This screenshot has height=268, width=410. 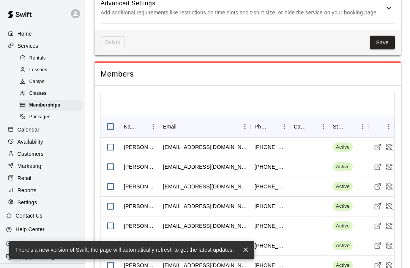 What do you see at coordinates (42, 154) in the screenshot?
I see `div: Customers` at bounding box center [42, 154].